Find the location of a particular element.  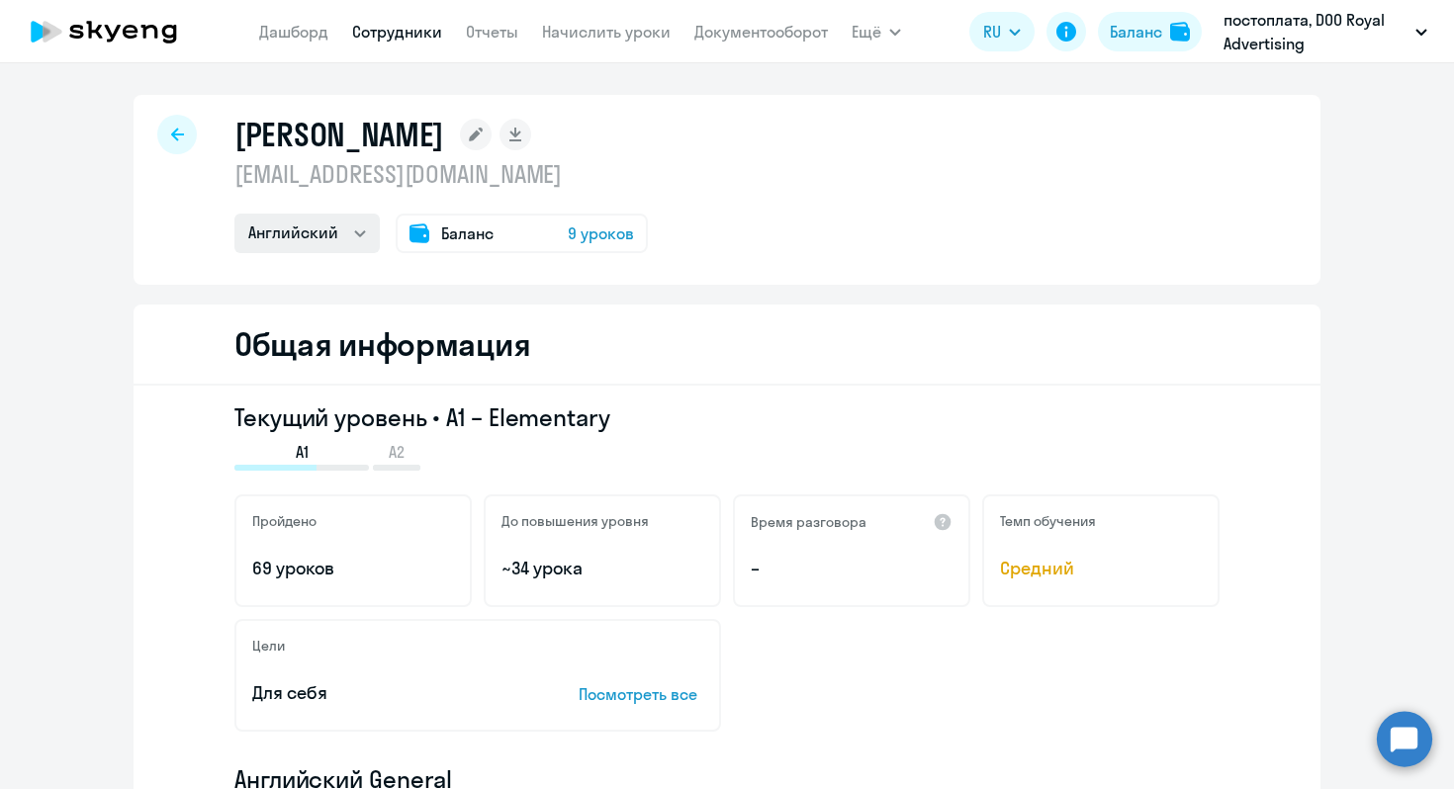

img: balance is located at coordinates (1180, 32).